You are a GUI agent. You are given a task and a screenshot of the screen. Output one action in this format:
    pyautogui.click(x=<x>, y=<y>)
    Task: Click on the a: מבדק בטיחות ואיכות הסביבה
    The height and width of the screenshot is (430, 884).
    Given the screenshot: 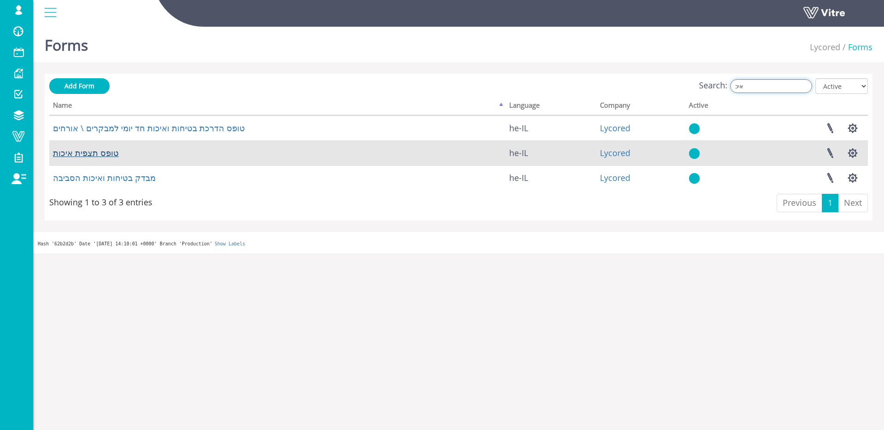 What is the action you would take?
    pyautogui.click(x=104, y=178)
    